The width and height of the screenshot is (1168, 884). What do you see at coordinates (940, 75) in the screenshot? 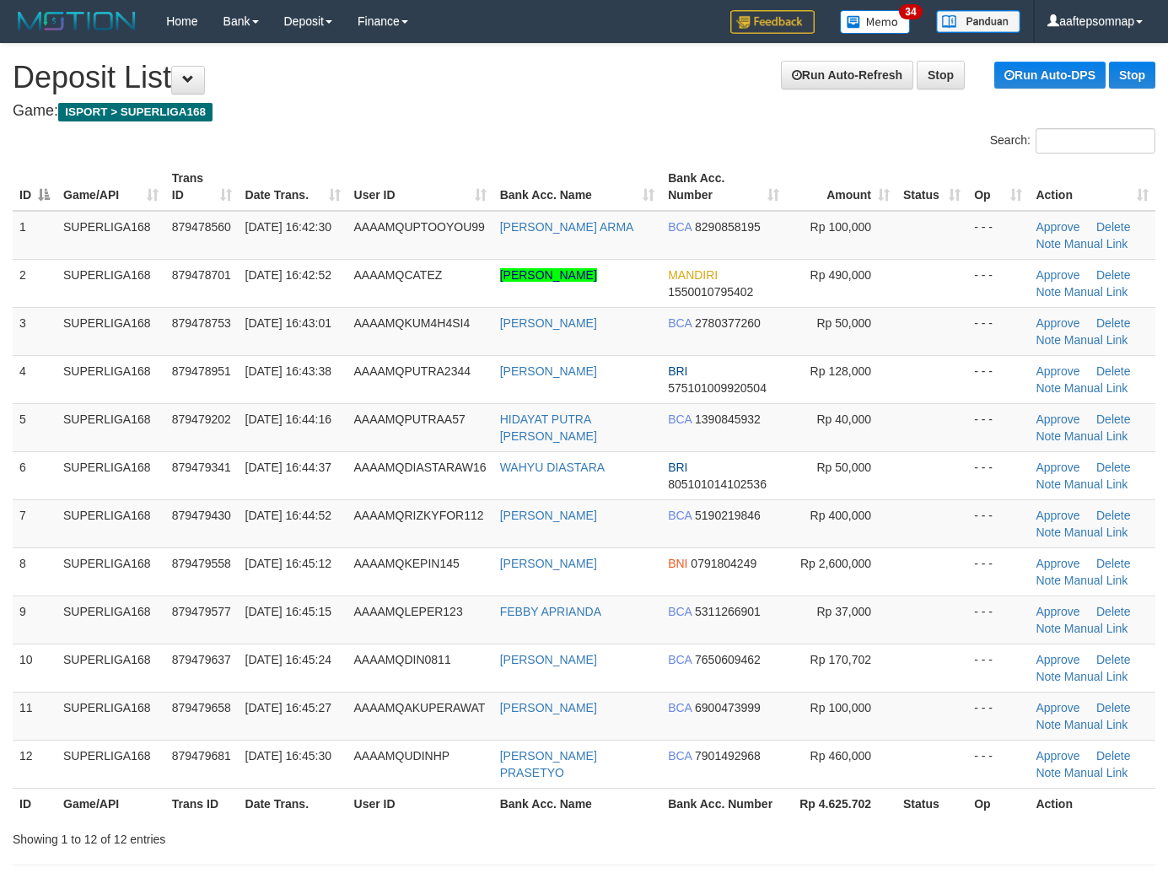
I see `a: Stop` at bounding box center [940, 75].